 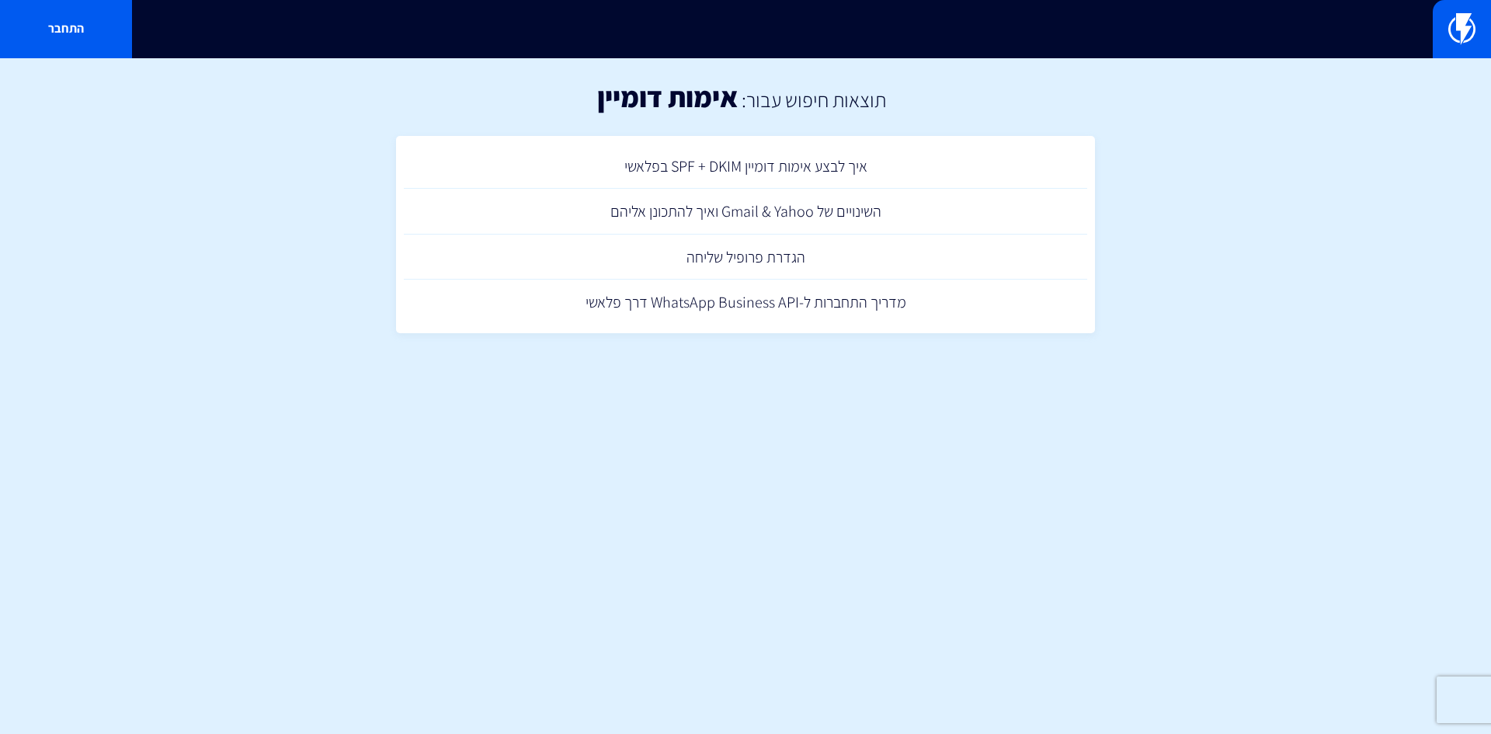 I want to click on a: מדריך התחברות ל-WhatsApp Business API דרך פלאשי, so click(x=745, y=302).